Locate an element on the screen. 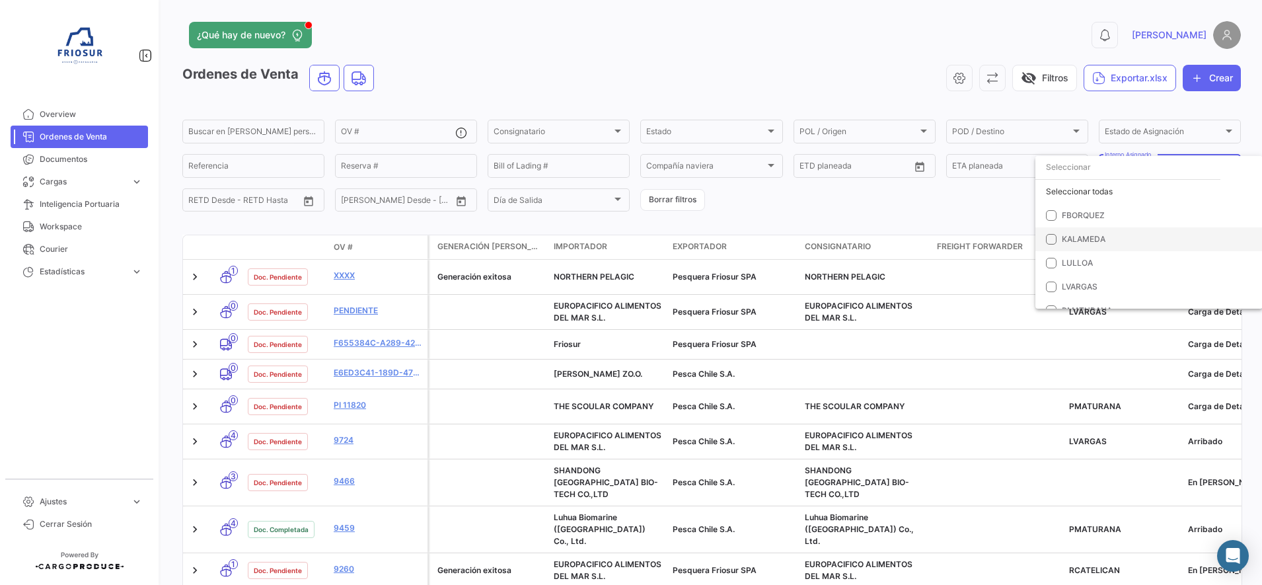 Image resolution: width=1262 pixels, height=585 pixels. span: LULLOA is located at coordinates (1077, 262).